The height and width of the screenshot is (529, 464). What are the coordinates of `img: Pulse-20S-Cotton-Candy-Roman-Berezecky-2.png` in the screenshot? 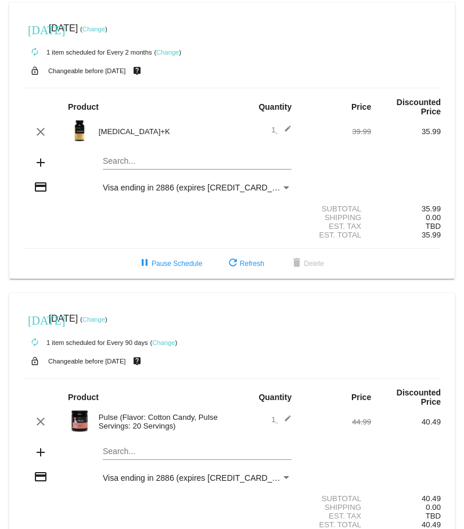 It's located at (80, 421).